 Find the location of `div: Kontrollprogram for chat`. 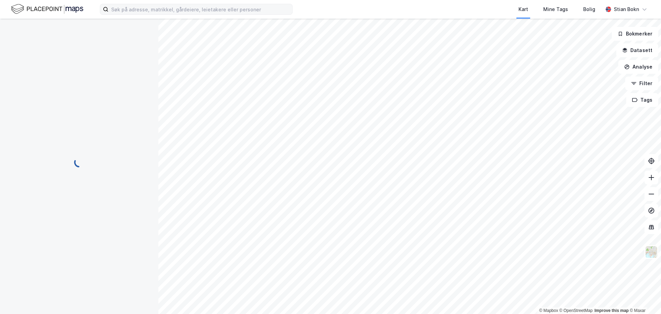

div: Kontrollprogram for chat is located at coordinates (644, 297).